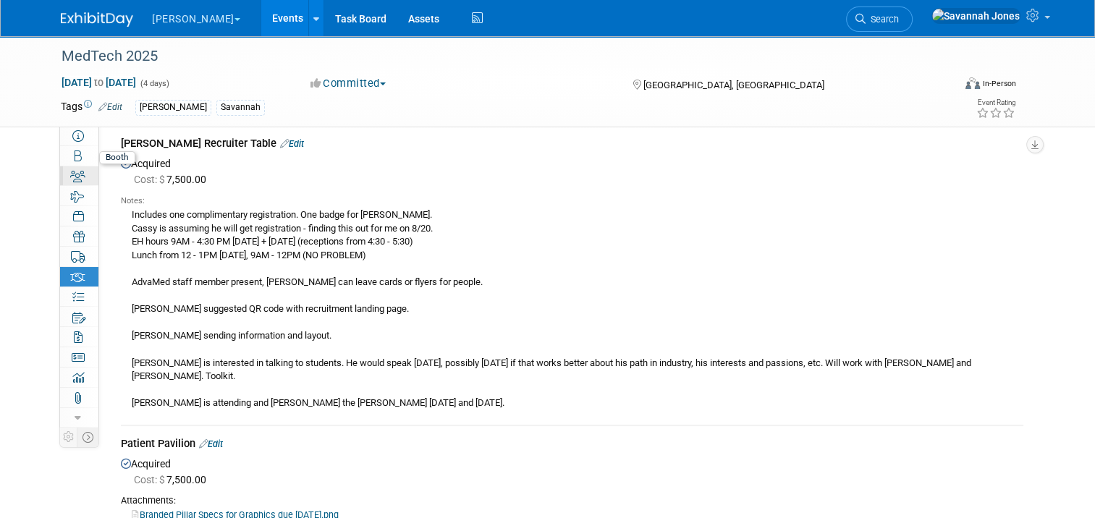 This screenshot has height=518, width=1095. I want to click on div: MedTech 2025, so click(496, 56).